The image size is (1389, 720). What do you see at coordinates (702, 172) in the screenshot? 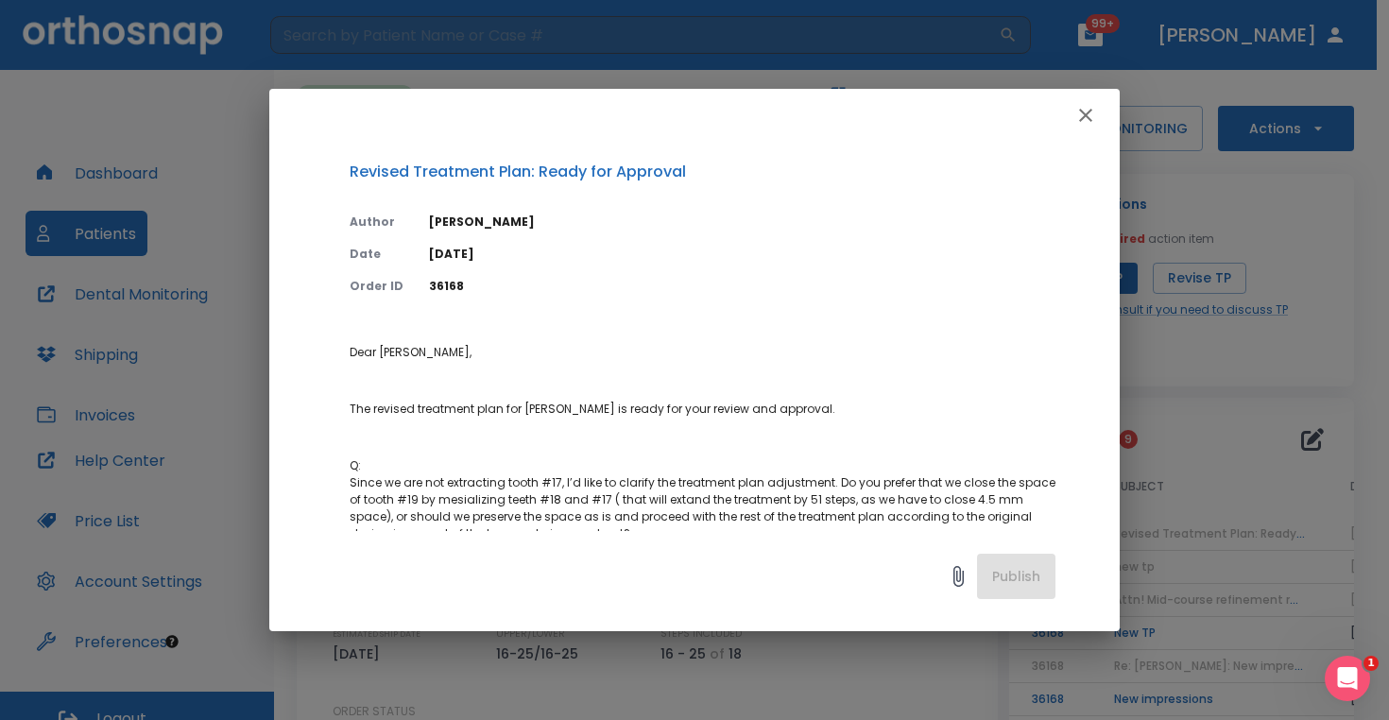
I see `p: Revised Treatment Plan: Ready for Approval` at bounding box center [702, 172].